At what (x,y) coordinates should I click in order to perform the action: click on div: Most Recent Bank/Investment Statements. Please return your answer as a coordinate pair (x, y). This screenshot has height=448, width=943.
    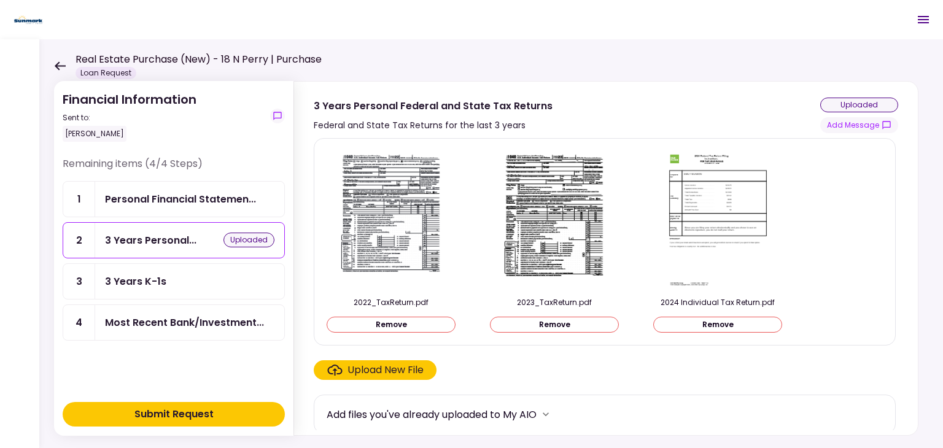
    Looking at the image, I should click on (184, 322).